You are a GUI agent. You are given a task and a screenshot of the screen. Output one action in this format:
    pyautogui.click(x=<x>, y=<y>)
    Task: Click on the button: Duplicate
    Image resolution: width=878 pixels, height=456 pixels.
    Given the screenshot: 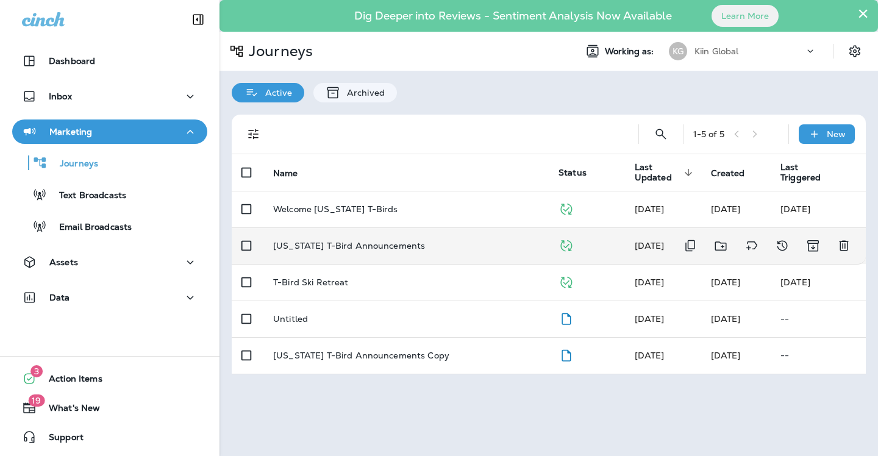 What is the action you would take?
    pyautogui.click(x=690, y=246)
    